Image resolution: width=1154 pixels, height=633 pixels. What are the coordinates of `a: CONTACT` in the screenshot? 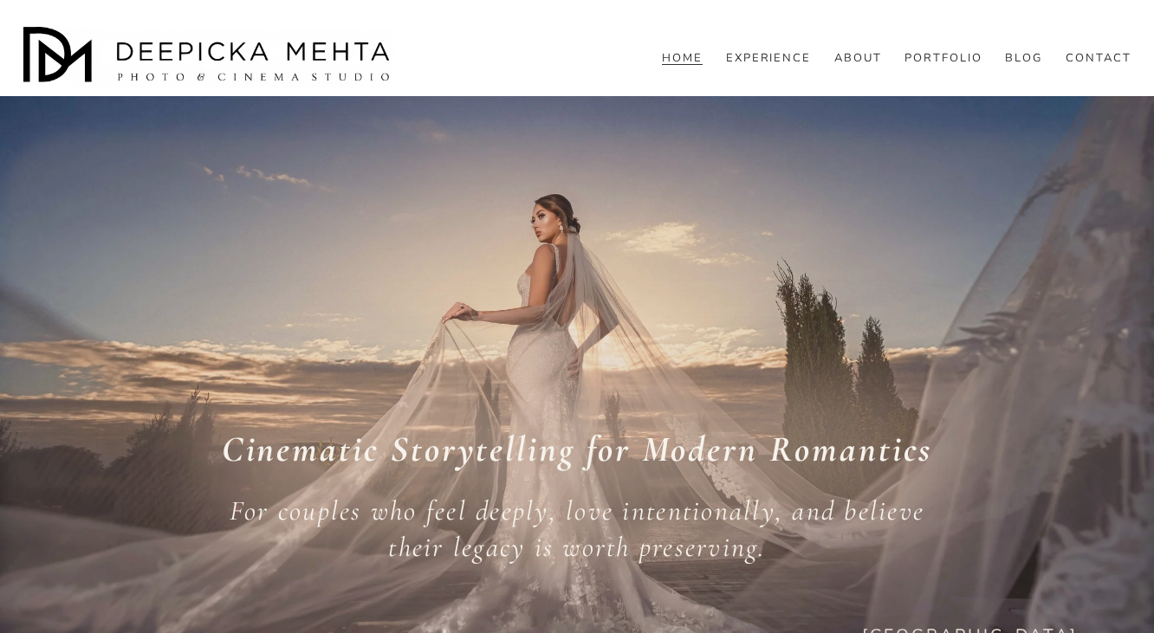 It's located at (1099, 58).